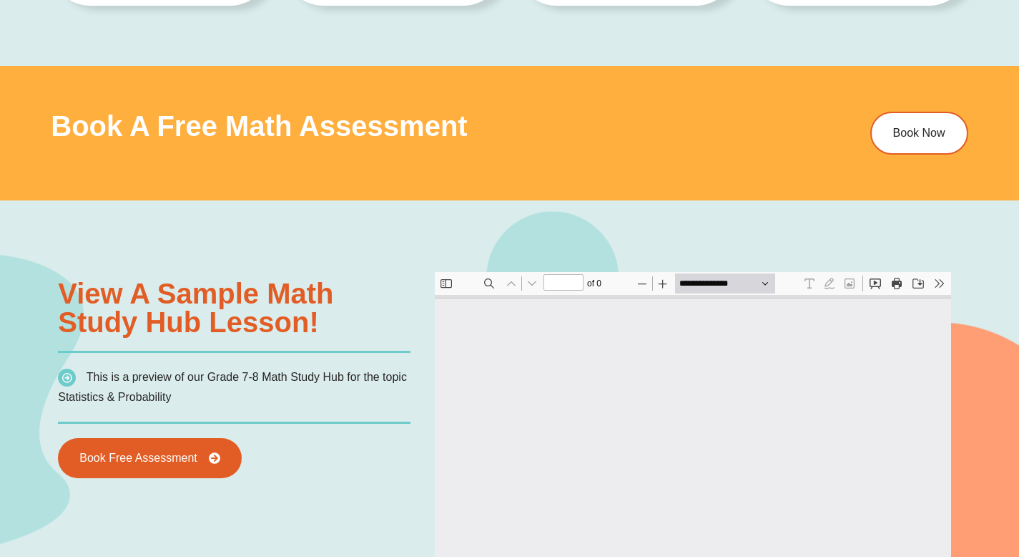 The height and width of the screenshot is (557, 1019). What do you see at coordinates (375, 11) in the screenshot?
I see `button: Text` at bounding box center [375, 11].